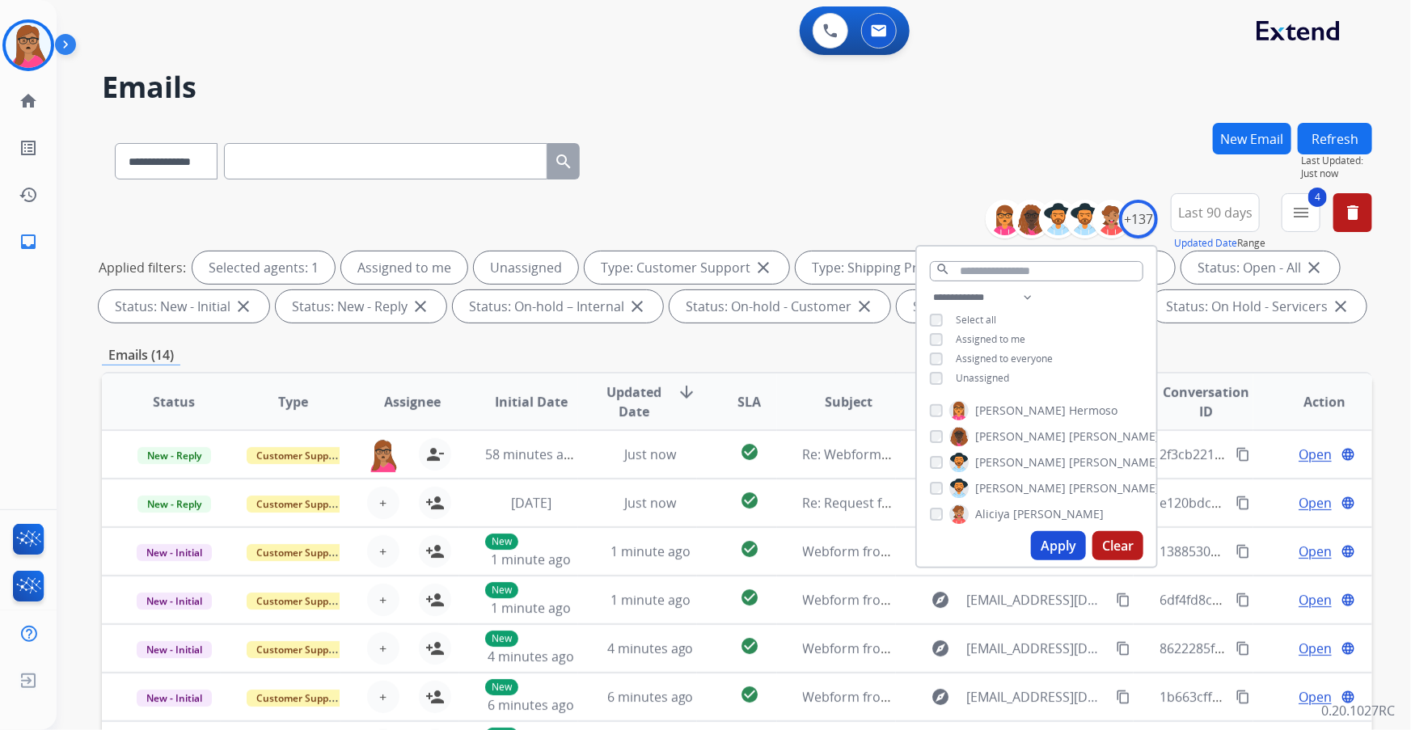 The height and width of the screenshot is (730, 1411). What do you see at coordinates (293, 402) in the screenshot?
I see `span: Type` at bounding box center [293, 402].